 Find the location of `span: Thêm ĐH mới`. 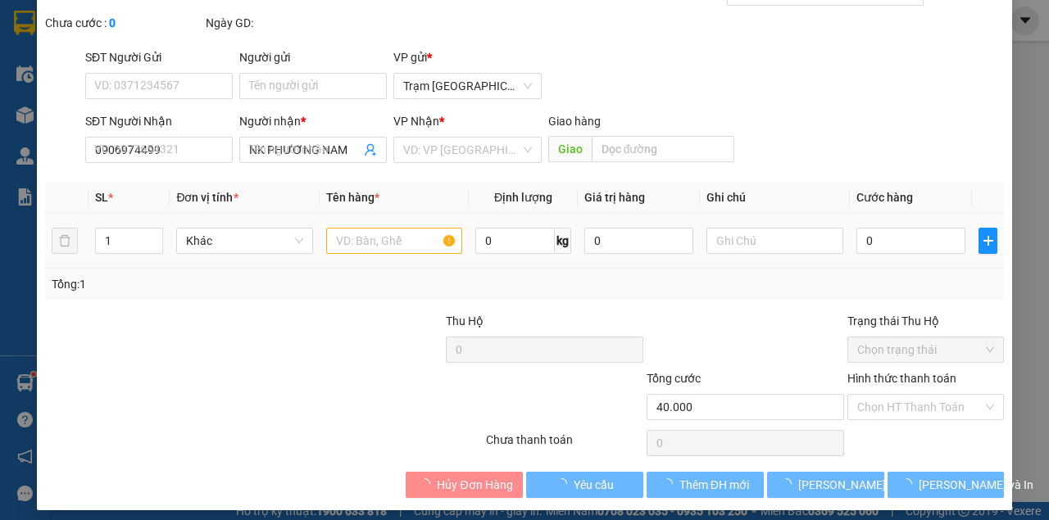

span: Thêm ĐH mới is located at coordinates (714, 485).